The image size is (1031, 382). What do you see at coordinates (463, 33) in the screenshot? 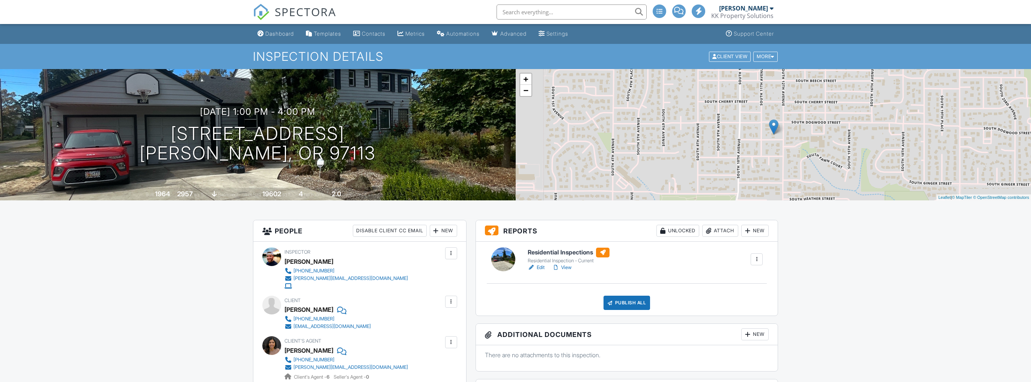
I see `div: Automations` at bounding box center [463, 33].